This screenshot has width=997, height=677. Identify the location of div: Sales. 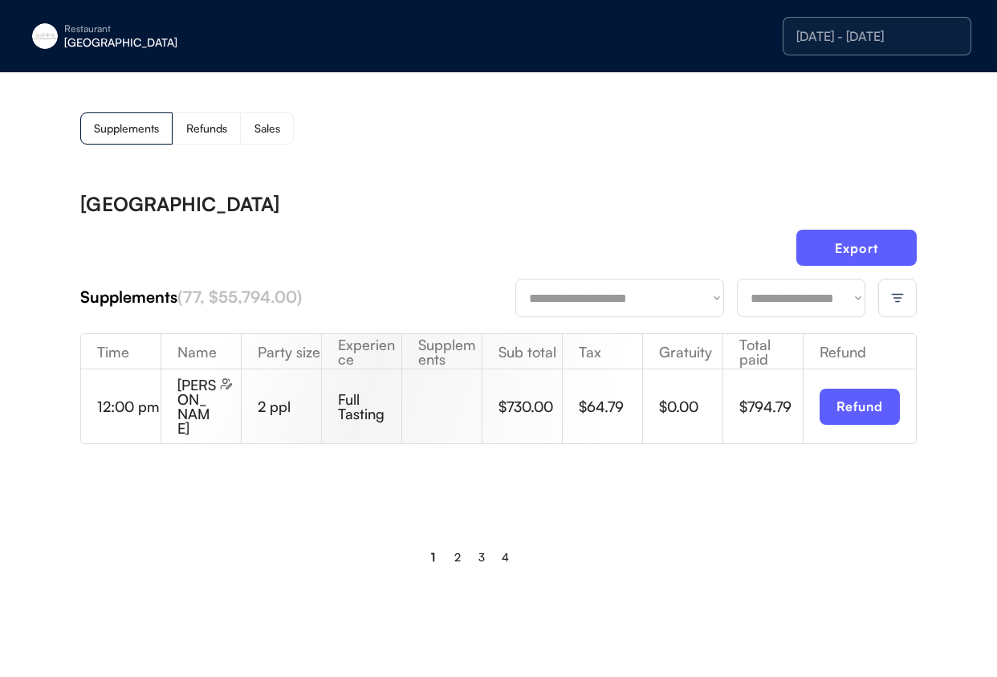
(267, 128).